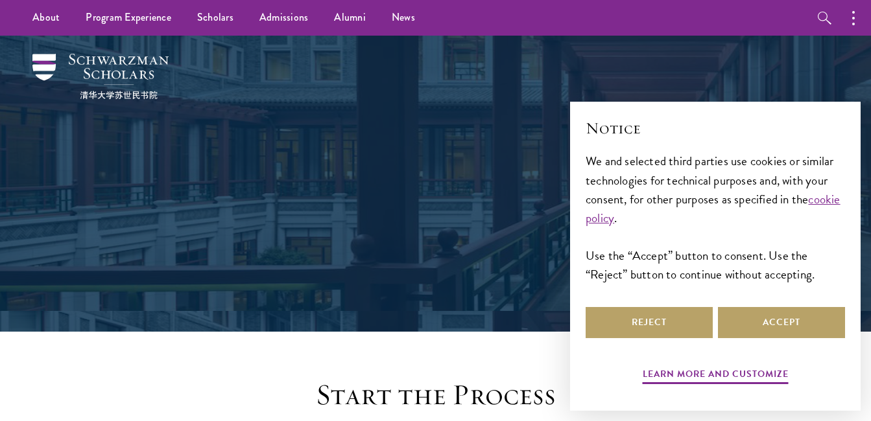 The image size is (871, 421). What do you see at coordinates (100, 76) in the screenshot?
I see `img: Schwarzman Scholars` at bounding box center [100, 76].